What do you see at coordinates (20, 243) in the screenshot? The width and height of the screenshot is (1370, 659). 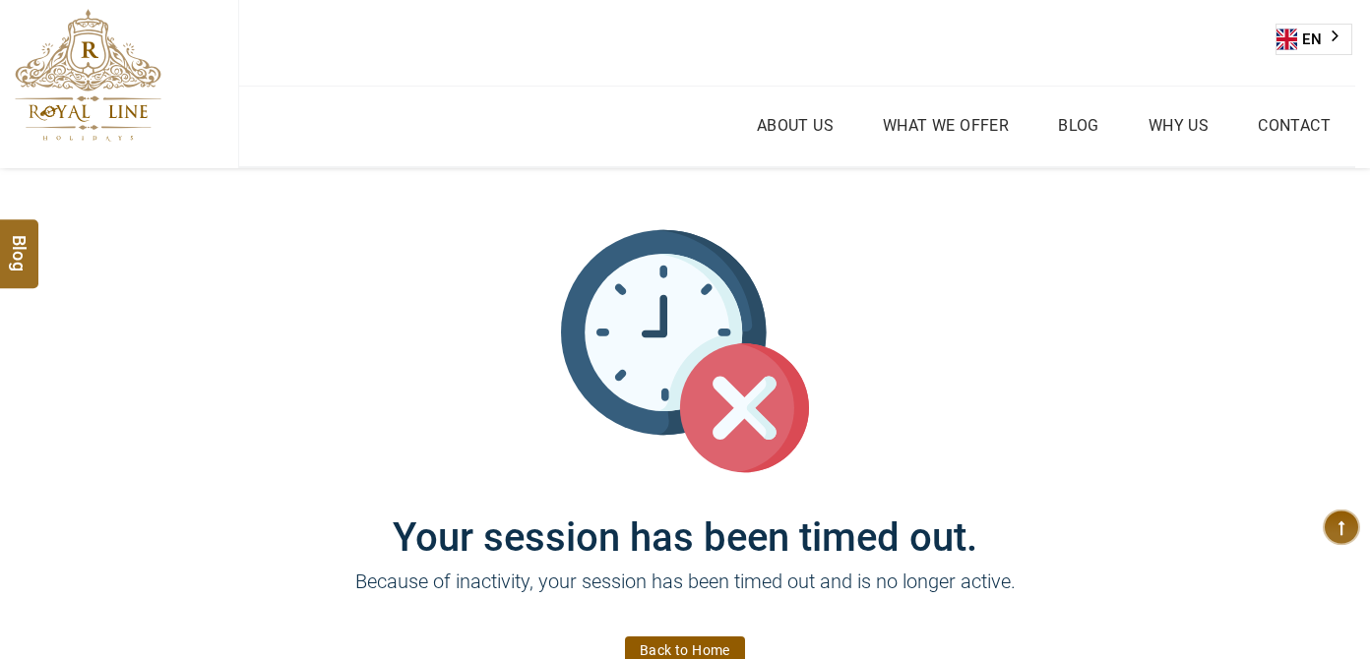 I see `span: Blog` at bounding box center [20, 243].